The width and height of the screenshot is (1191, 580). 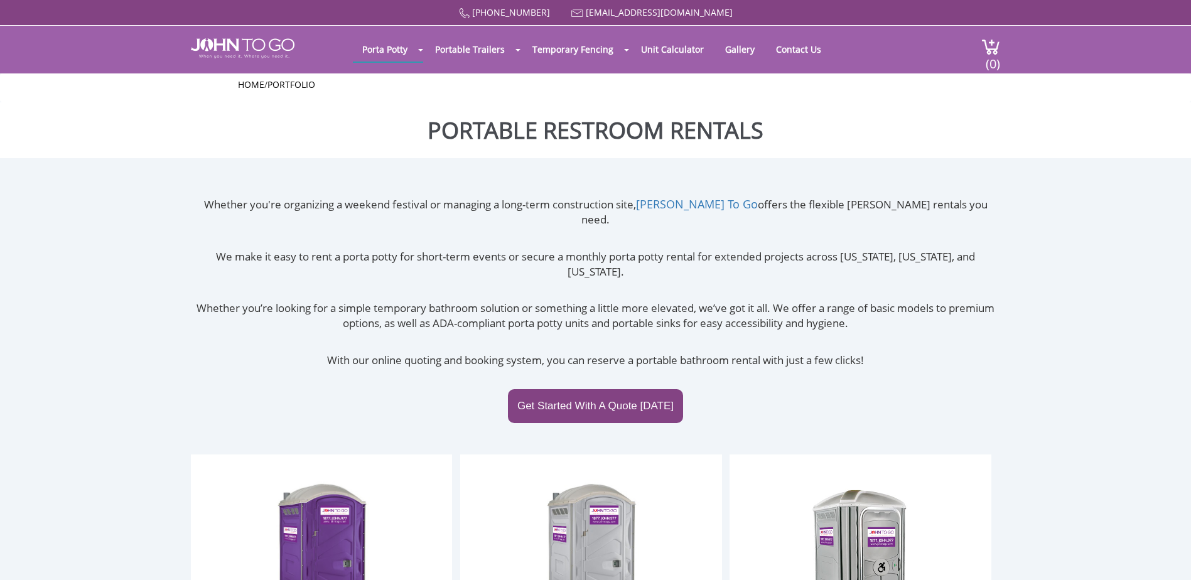 What do you see at coordinates (991, 46) in the screenshot?
I see `img: cart a` at bounding box center [991, 46].